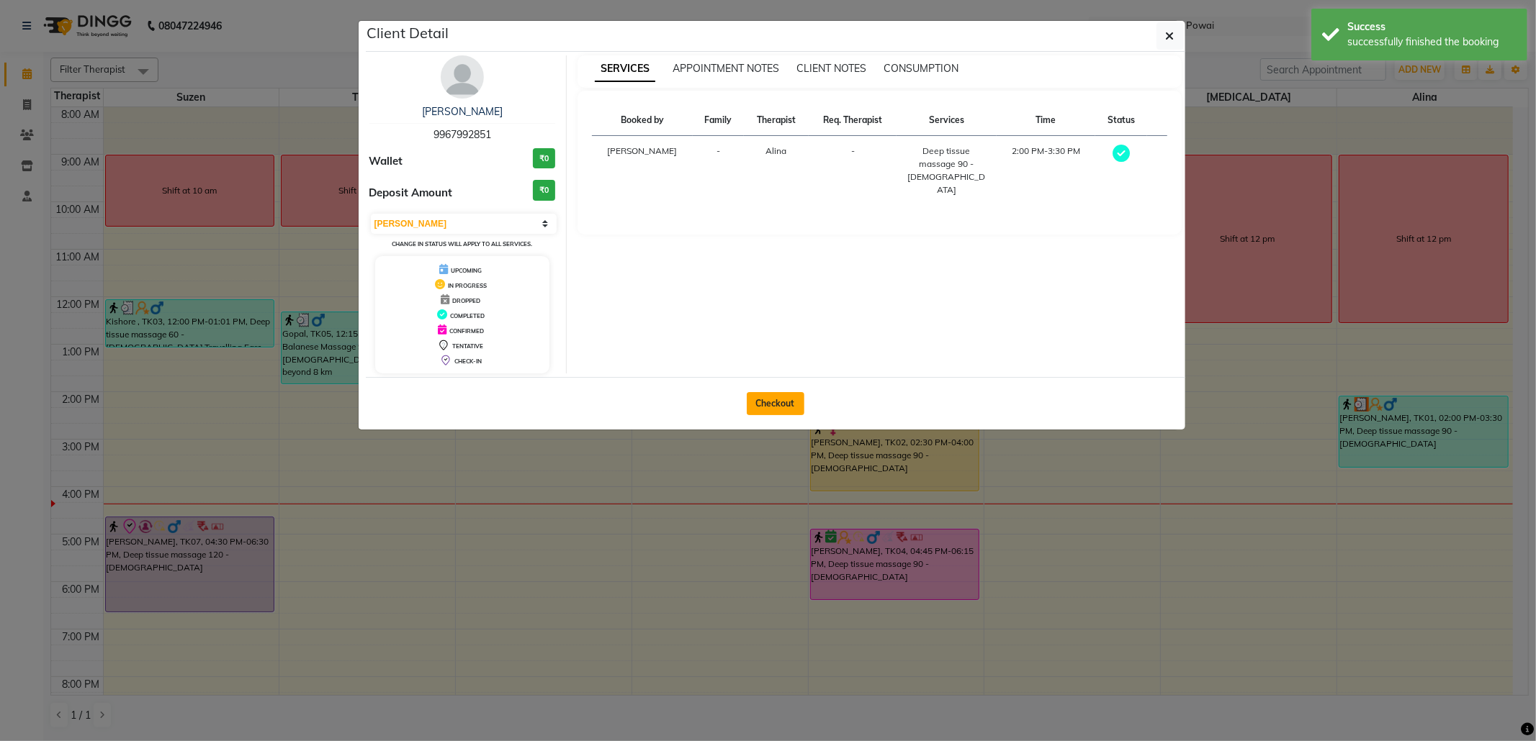  I want to click on span: DROPPED, so click(466, 301).